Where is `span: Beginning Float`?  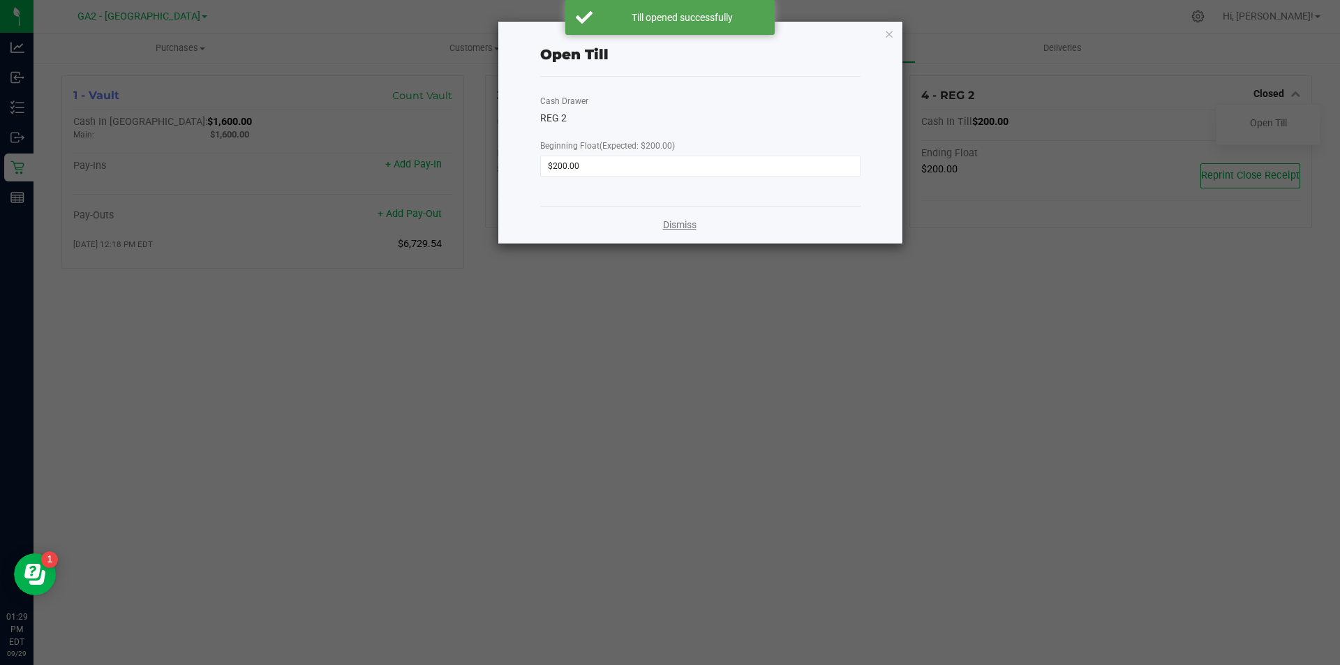 span: Beginning Float is located at coordinates (607, 146).